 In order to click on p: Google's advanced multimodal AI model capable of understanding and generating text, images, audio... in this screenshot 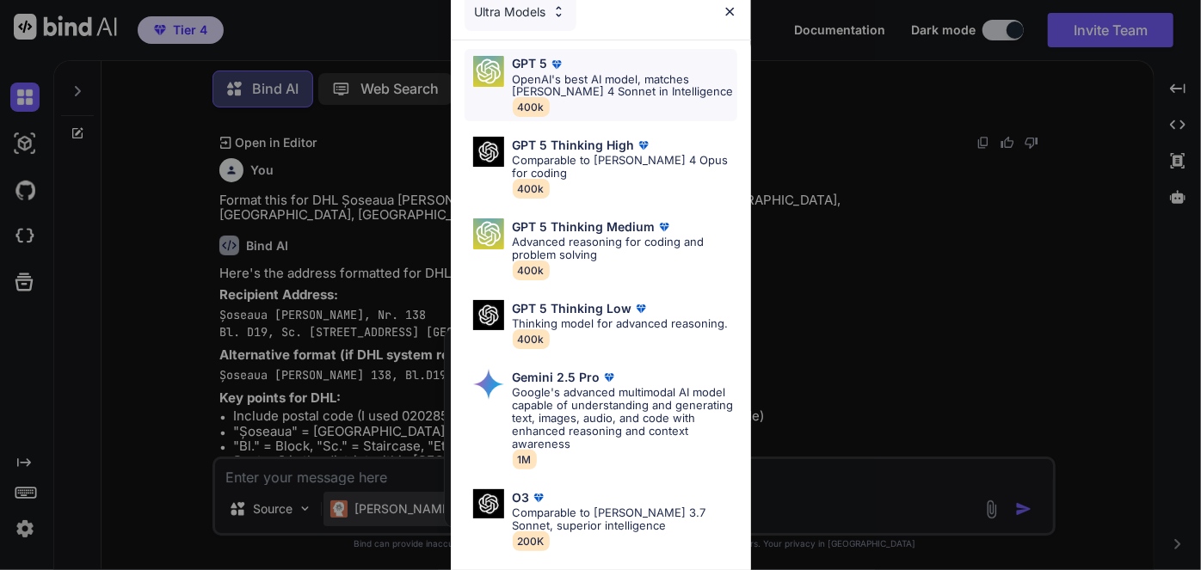, I will do `click(624, 418)`.